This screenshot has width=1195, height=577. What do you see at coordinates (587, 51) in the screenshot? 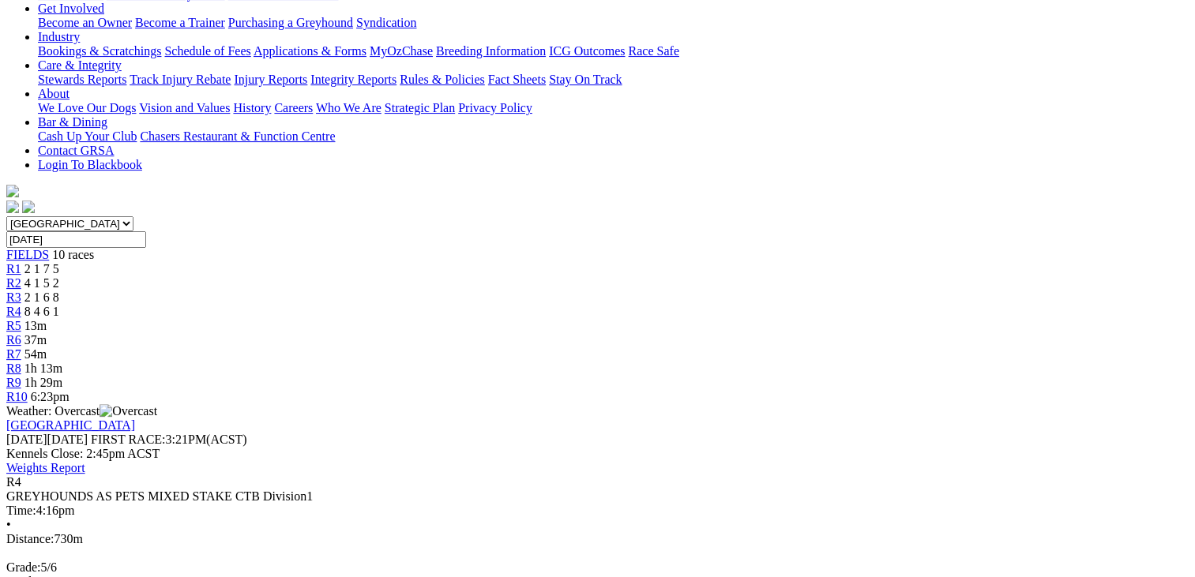
I see `a: ICG Outcomes` at bounding box center [587, 51].